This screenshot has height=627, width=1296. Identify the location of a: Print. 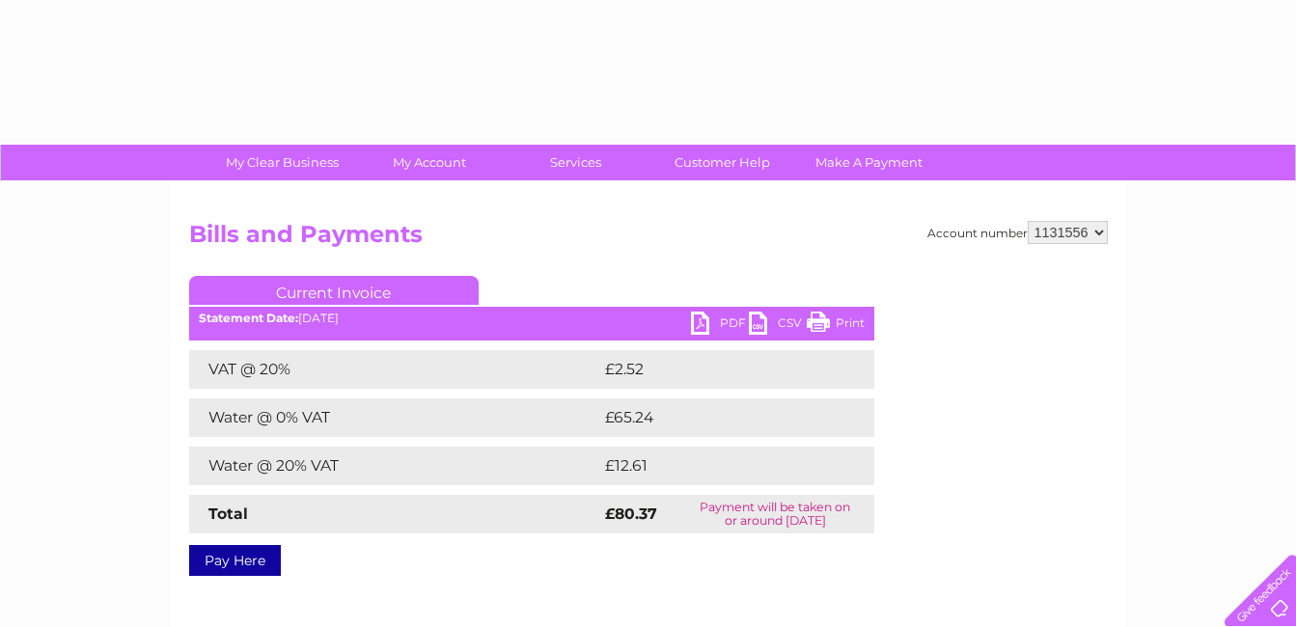
(836, 325).